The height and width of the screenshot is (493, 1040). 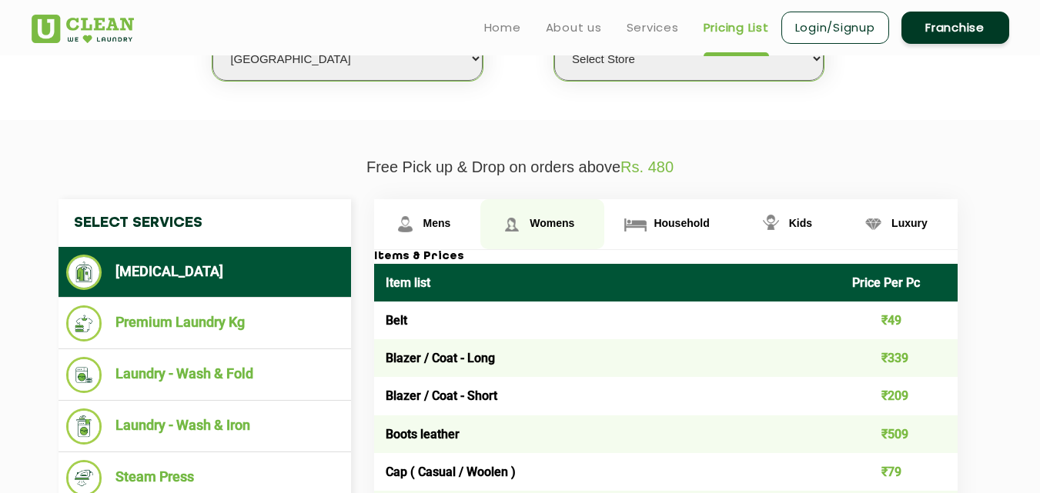 What do you see at coordinates (899, 472) in the screenshot?
I see `td: ₹79` at bounding box center [899, 472].